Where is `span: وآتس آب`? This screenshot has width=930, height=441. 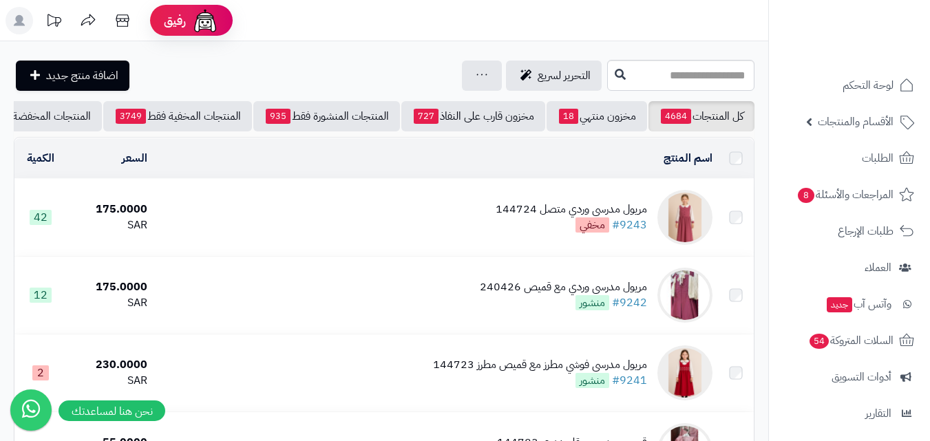 span: وآتس آب is located at coordinates (859, 304).